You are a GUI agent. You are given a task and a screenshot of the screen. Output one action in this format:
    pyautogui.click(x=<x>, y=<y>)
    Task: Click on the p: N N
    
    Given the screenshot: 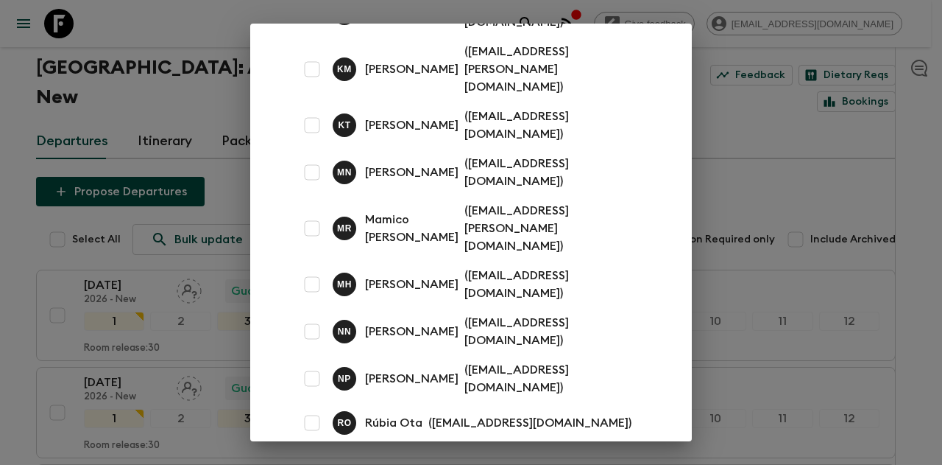 What is the action you would take?
    pyautogui.click(x=345, y=331)
    